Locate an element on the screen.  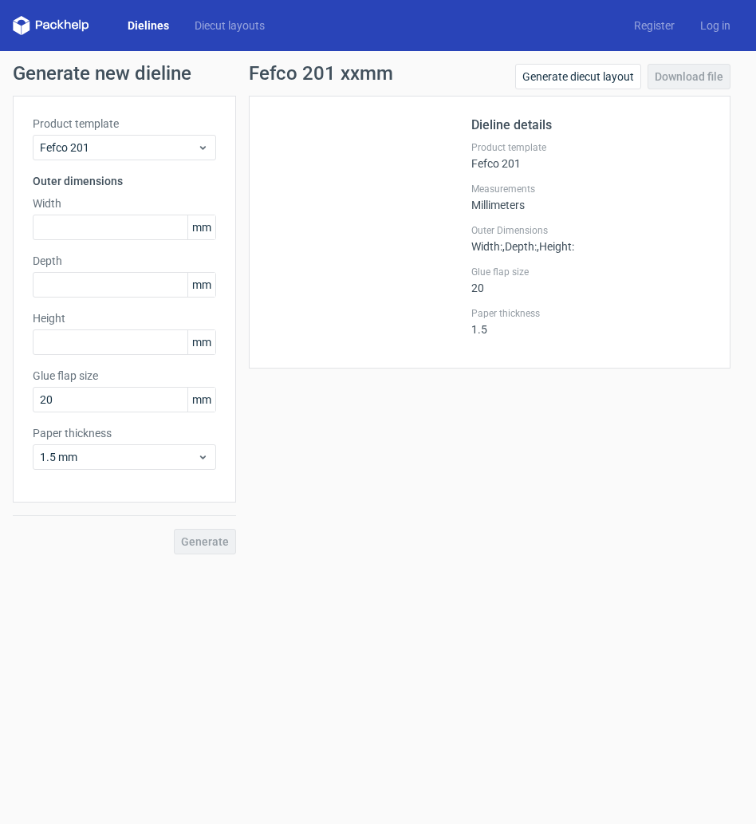
label: Measurements is located at coordinates (591, 189).